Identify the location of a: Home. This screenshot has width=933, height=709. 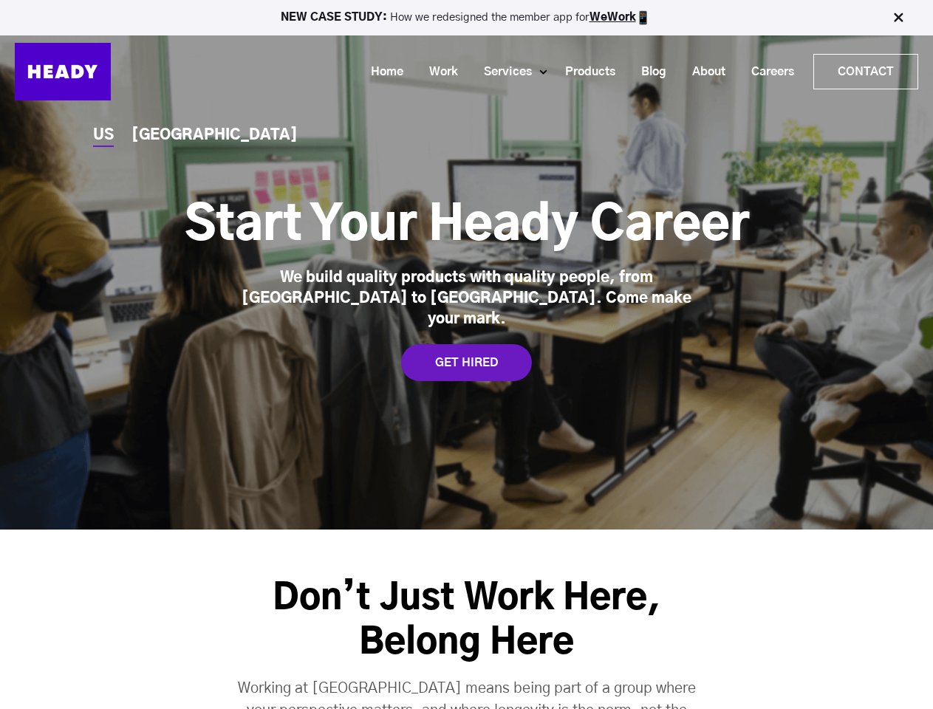
(381, 72).